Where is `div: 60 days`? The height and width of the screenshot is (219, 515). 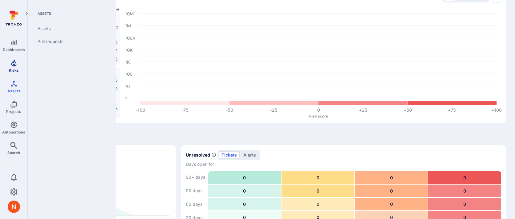 div: 60 days is located at coordinates (196, 204).